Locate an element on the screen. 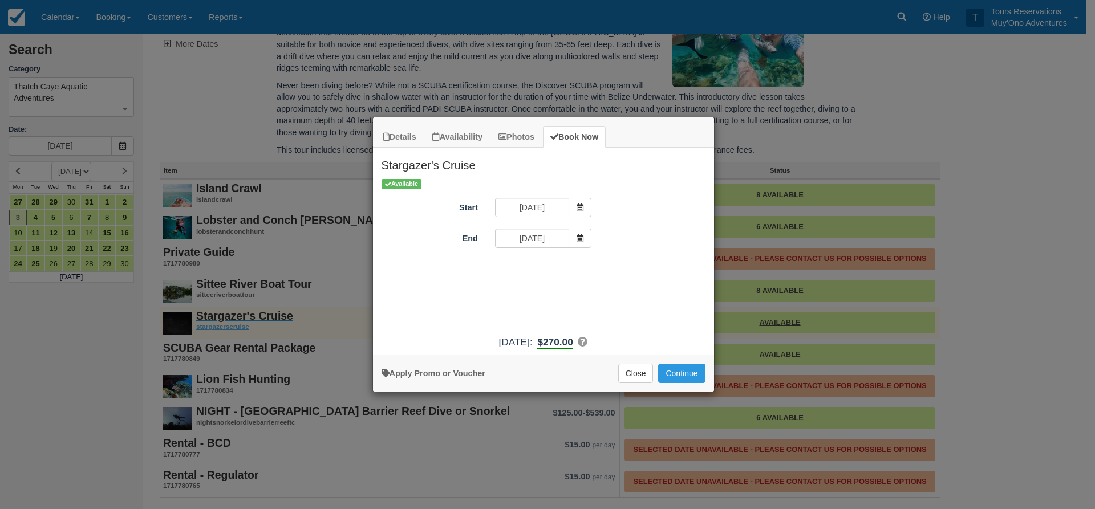  button: Add to Booking is located at coordinates (681, 374).